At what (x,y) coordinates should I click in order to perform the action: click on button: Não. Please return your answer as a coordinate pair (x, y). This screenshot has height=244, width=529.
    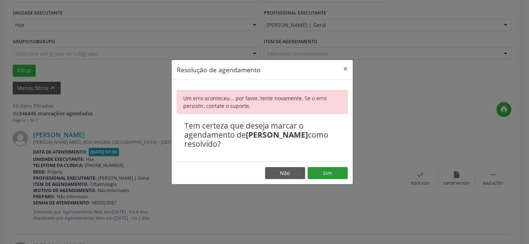
    Looking at the image, I should click on (285, 173).